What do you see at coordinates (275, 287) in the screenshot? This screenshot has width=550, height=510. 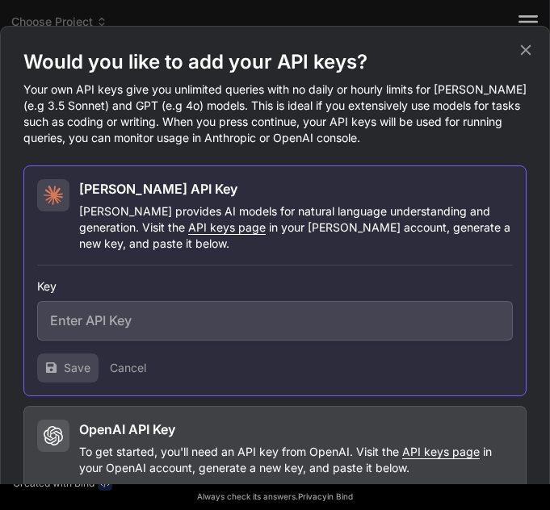 I see `h3: Key` at bounding box center [275, 287].